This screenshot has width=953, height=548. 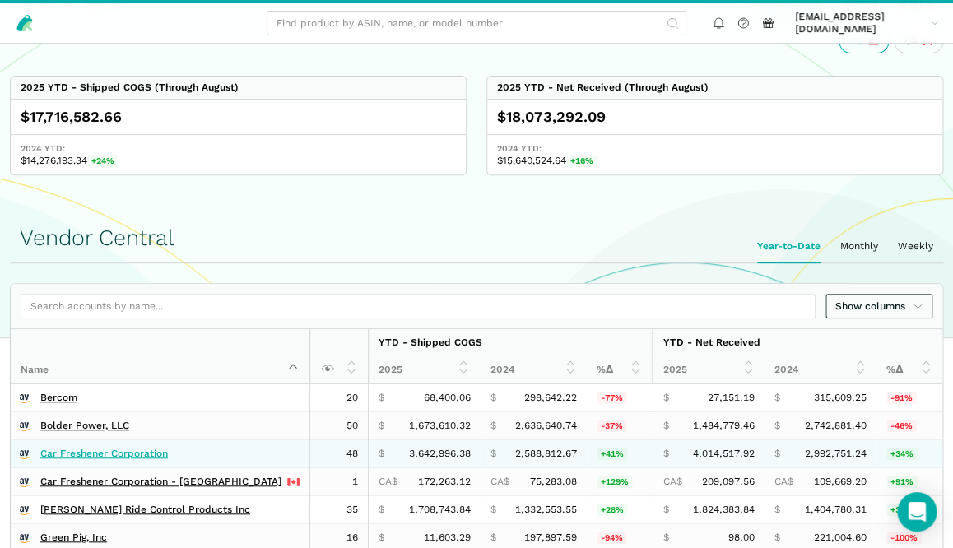 I want to click on a: Car Freshener Corporation, so click(x=104, y=453).